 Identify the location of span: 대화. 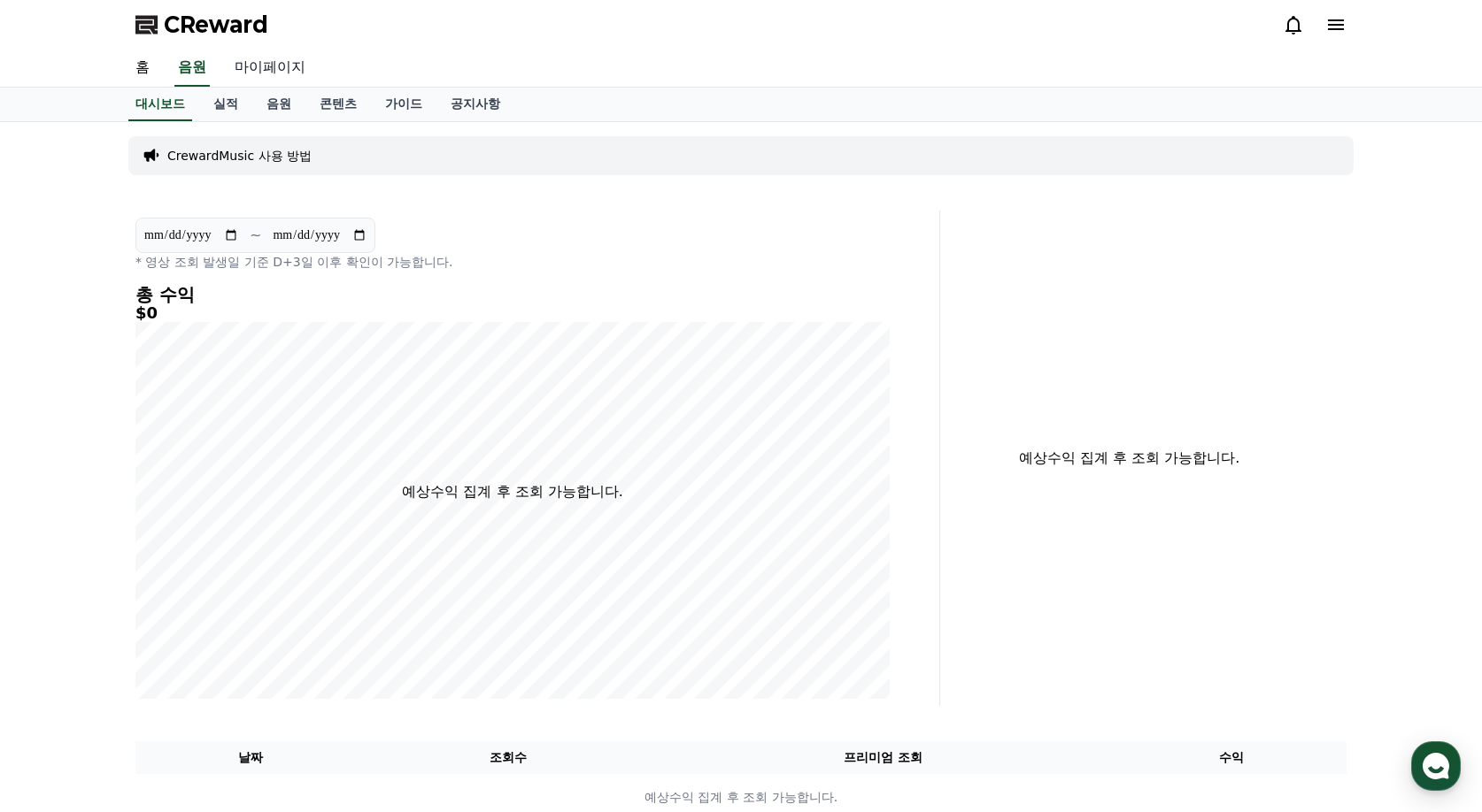
(173, 596).